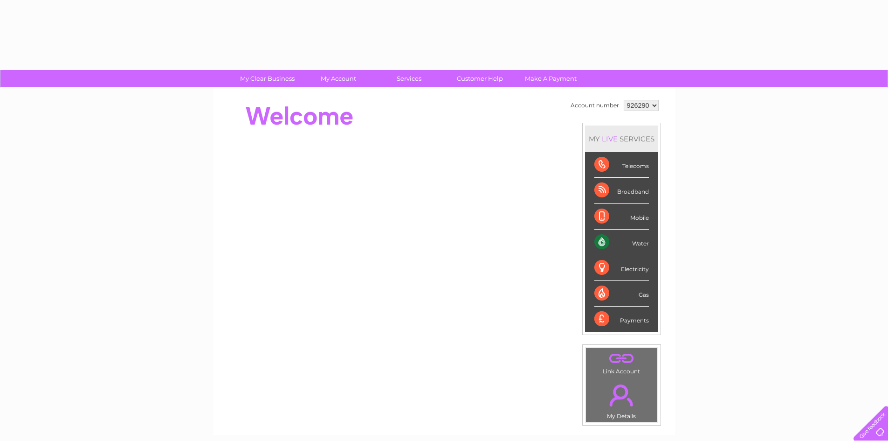  Describe the element at coordinates (610, 138) in the screenshot. I see `div: LIVE` at that location.